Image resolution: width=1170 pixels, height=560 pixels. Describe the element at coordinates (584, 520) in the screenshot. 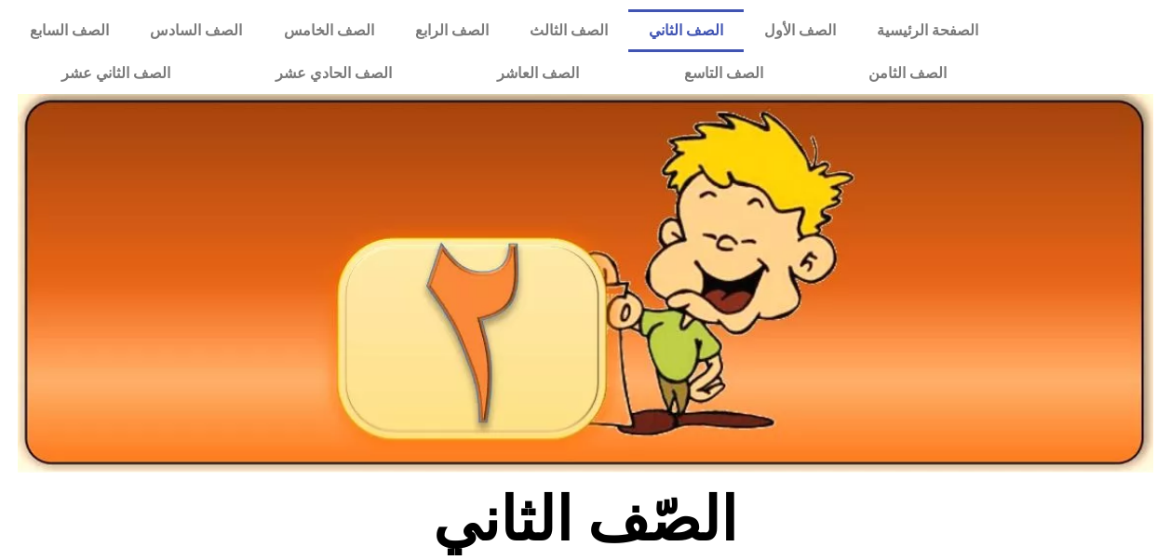

I see `h2: الصّف الثاني` at that location.